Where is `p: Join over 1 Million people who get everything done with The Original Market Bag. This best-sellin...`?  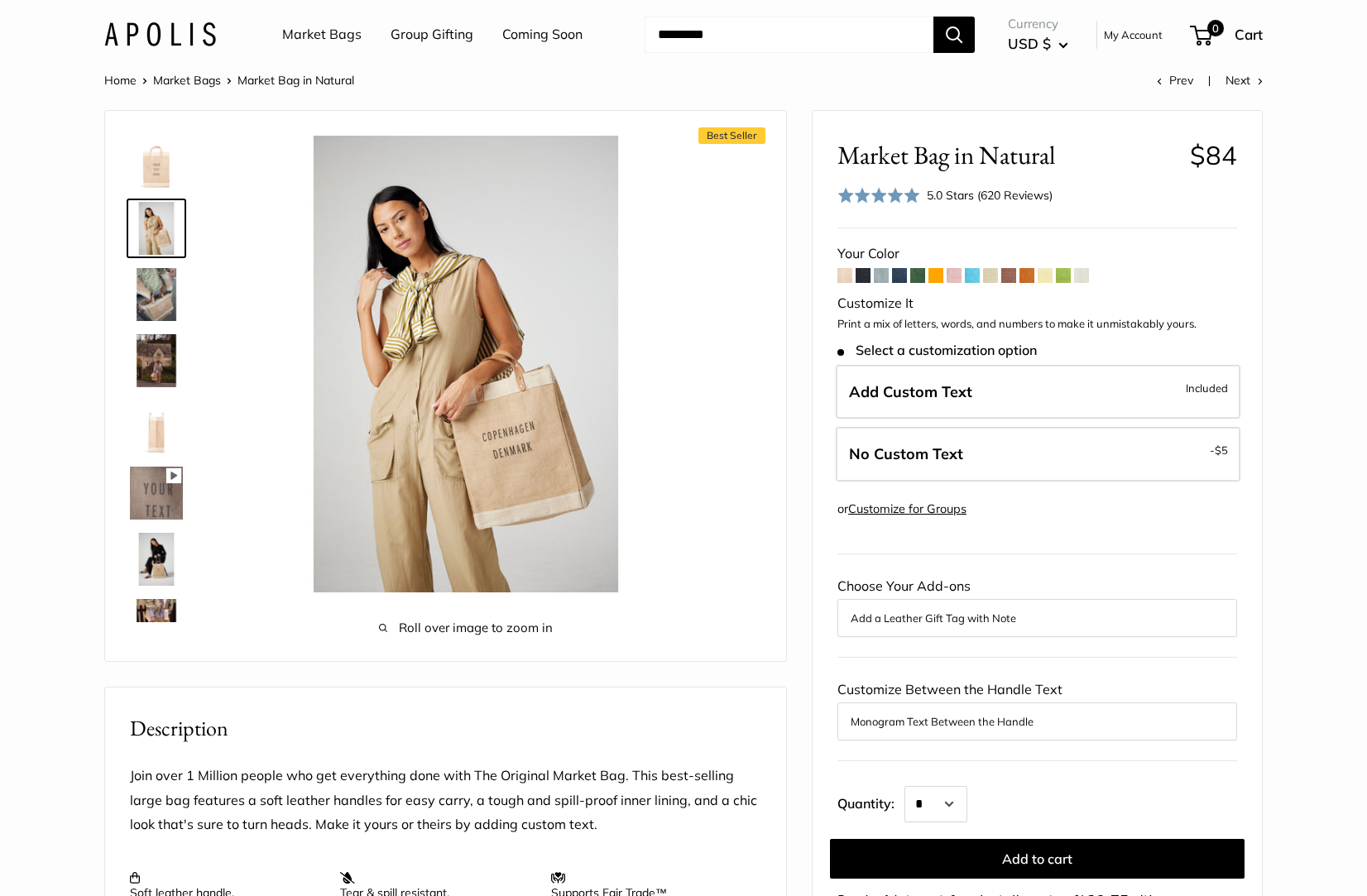 p: Join over 1 Million people who get everything done with The Original Market Bag. This best-sellin... is located at coordinates (445, 801).